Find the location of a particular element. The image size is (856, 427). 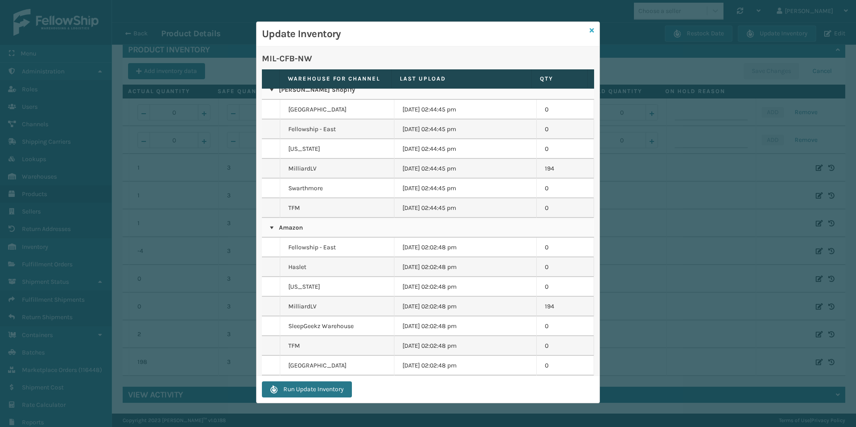

p: Amazon is located at coordinates (428, 228).